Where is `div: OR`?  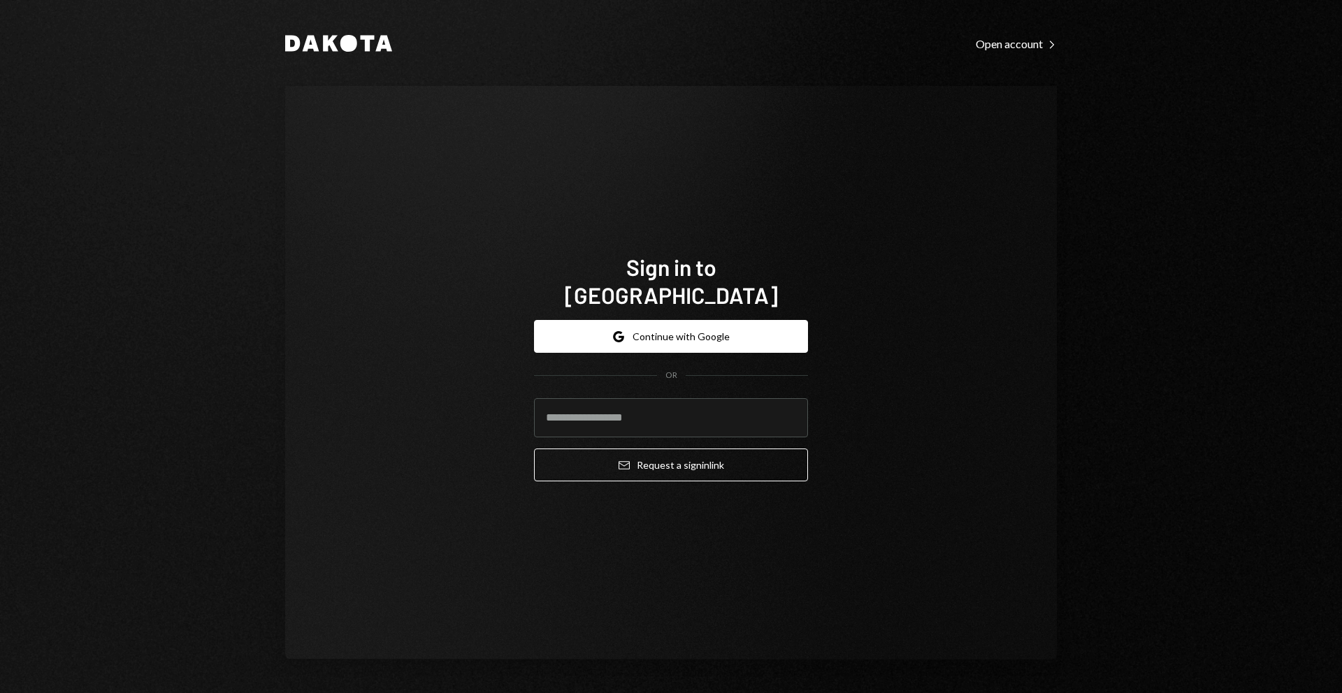 div: OR is located at coordinates (671, 375).